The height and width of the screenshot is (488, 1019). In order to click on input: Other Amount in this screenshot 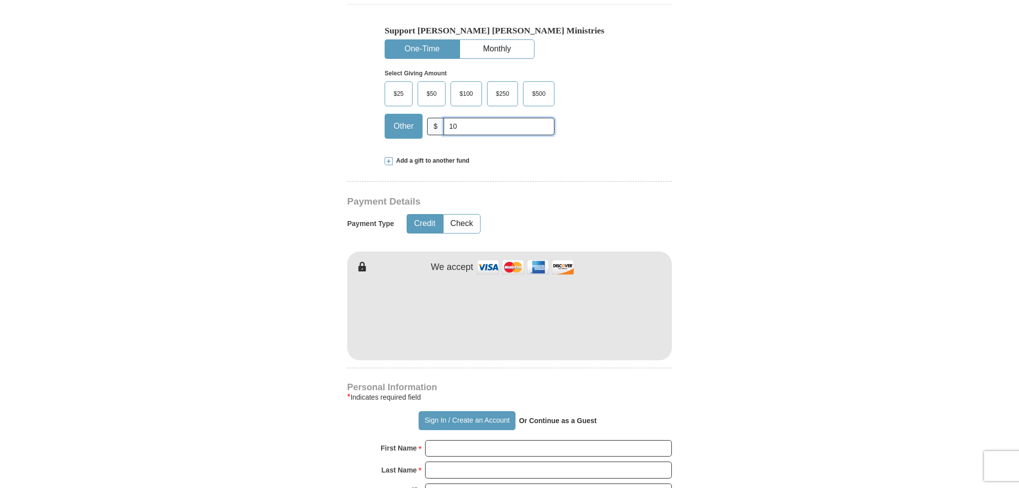, I will do `click(499, 126)`.